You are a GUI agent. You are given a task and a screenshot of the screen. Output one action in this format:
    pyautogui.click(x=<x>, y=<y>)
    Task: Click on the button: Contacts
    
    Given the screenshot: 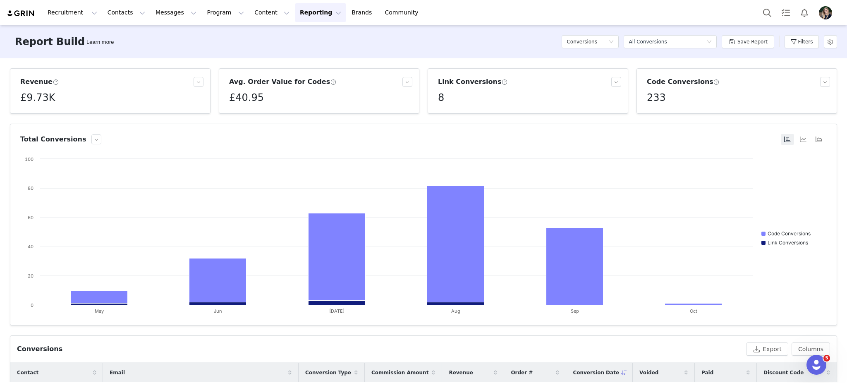 What is the action you would take?
    pyautogui.click(x=126, y=12)
    